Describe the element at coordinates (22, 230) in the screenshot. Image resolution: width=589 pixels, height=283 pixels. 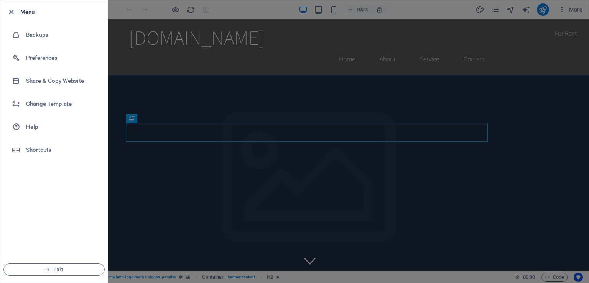
I see `button: 1` at that location.